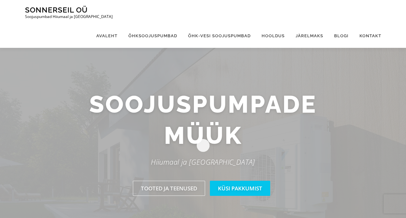 This screenshot has width=406, height=218. Describe the element at coordinates (341, 36) in the screenshot. I see `a: Blogi` at that location.